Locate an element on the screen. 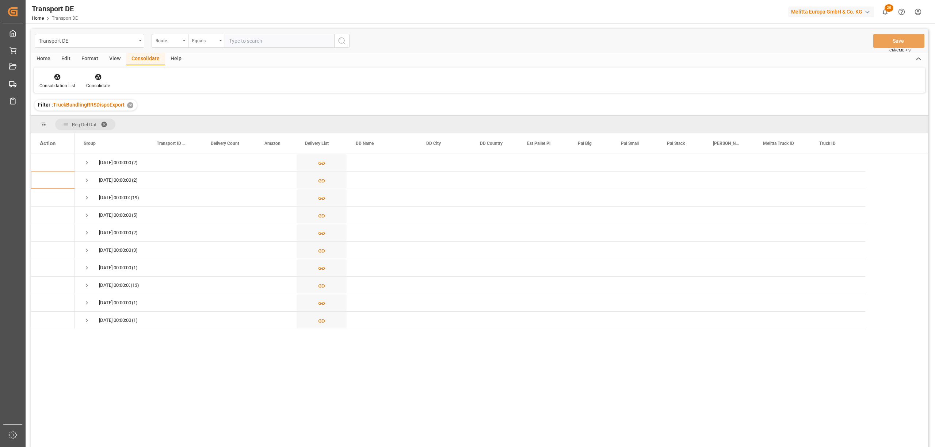 The image size is (935, 447). span: Melitta Truck ID is located at coordinates (778, 144).